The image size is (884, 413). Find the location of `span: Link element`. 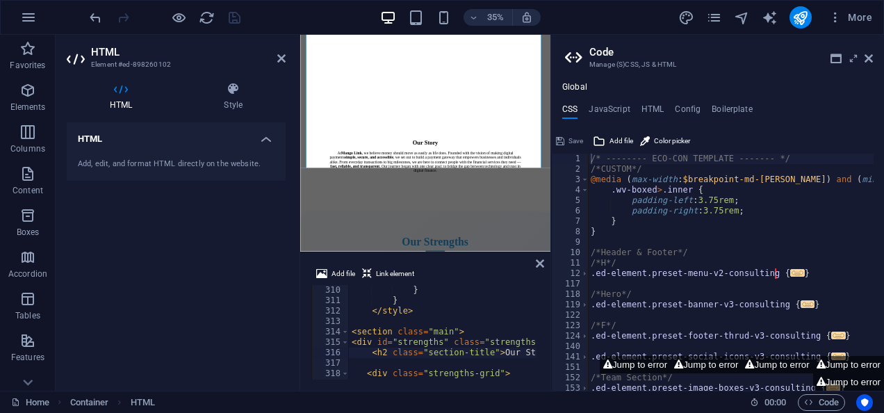

span: Link element is located at coordinates (395, 274).